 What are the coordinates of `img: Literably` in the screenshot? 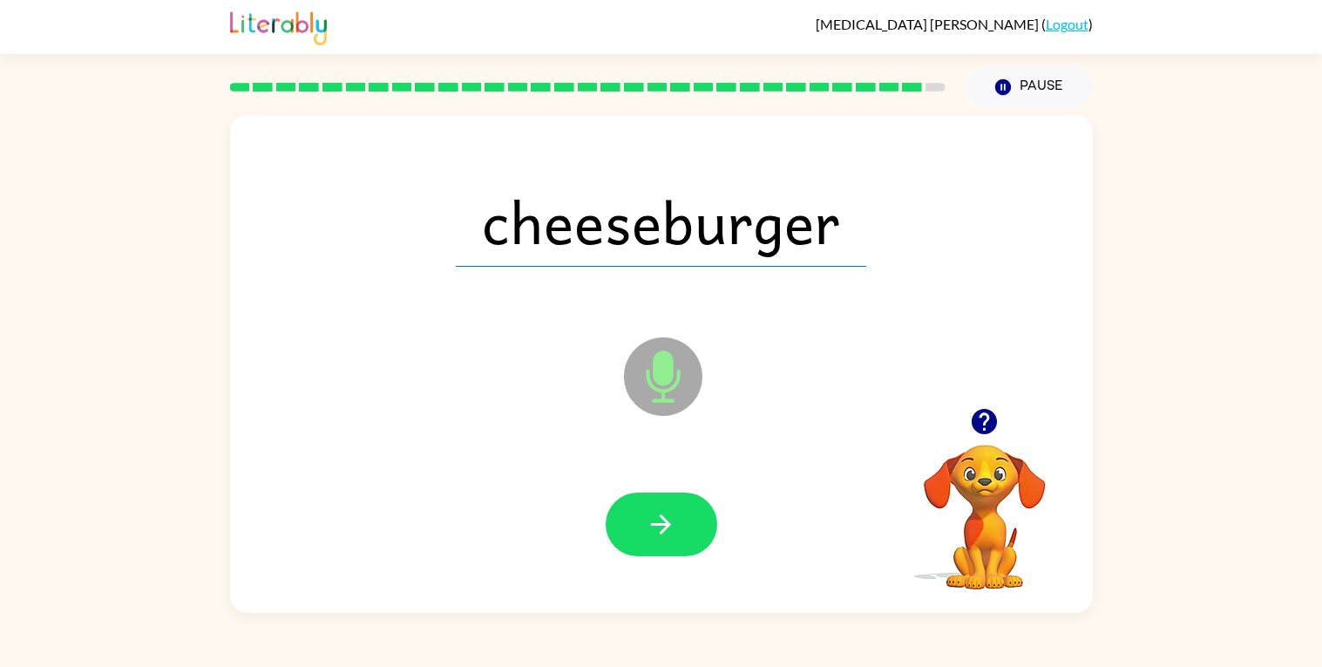 It's located at (278, 26).